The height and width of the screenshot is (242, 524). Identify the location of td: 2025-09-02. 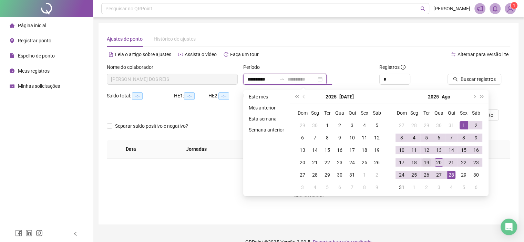
(427, 188).